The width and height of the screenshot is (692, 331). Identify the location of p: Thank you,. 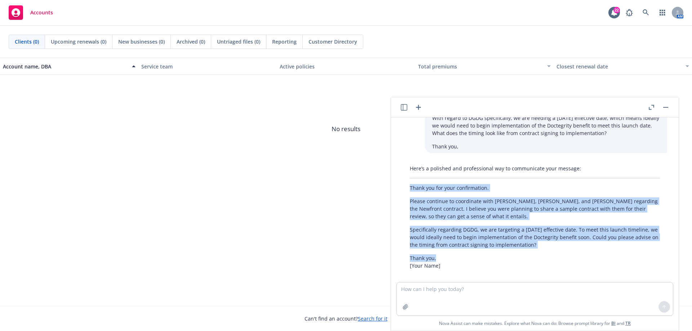
(546, 146).